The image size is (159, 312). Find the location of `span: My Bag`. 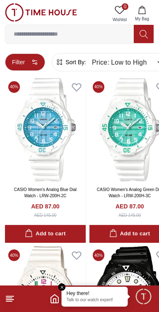

span: My Bag is located at coordinates (142, 19).